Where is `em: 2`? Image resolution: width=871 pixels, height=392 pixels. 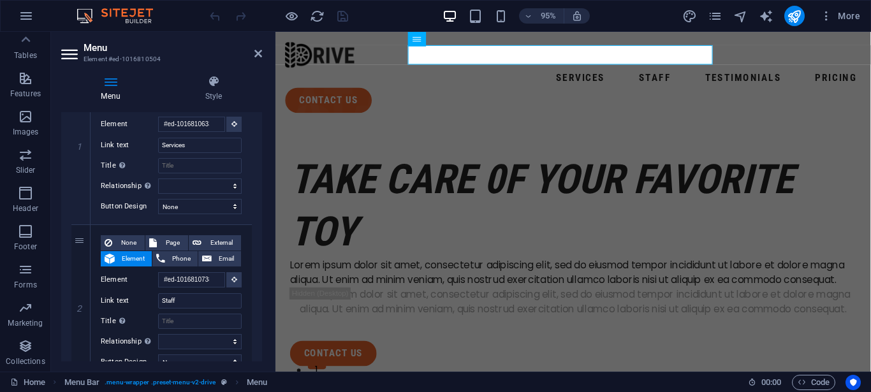 em: 2 is located at coordinates (79, 309).